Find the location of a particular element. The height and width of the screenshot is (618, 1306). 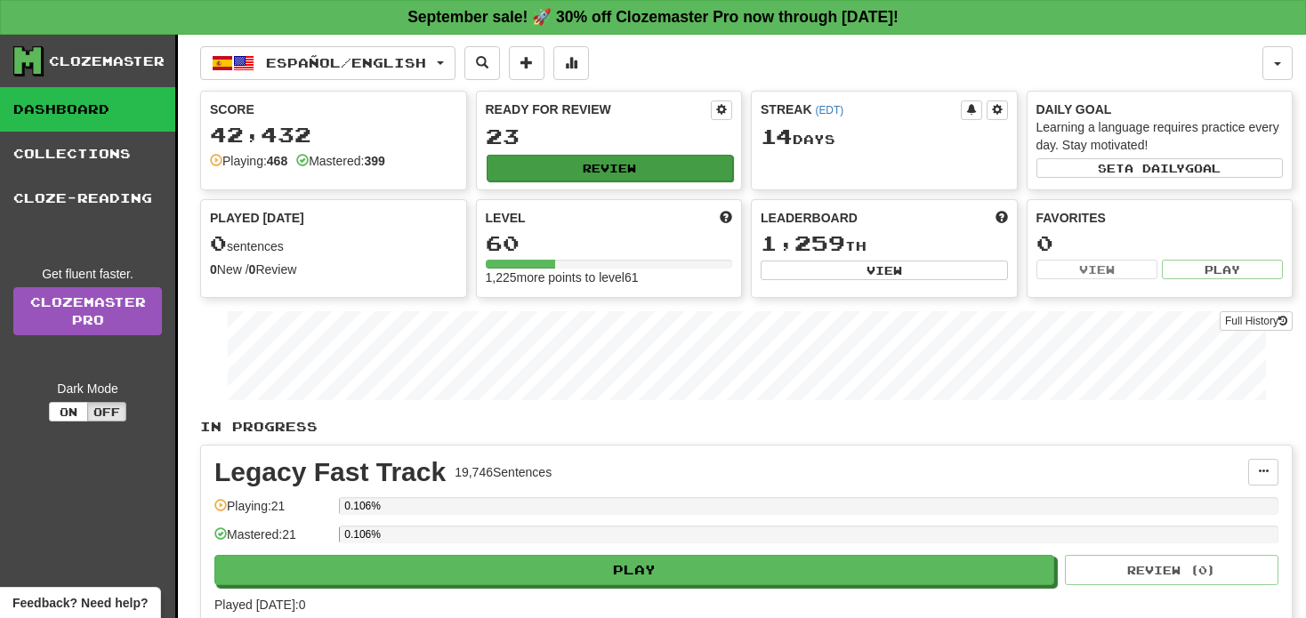

span: 0 is located at coordinates (218, 243).